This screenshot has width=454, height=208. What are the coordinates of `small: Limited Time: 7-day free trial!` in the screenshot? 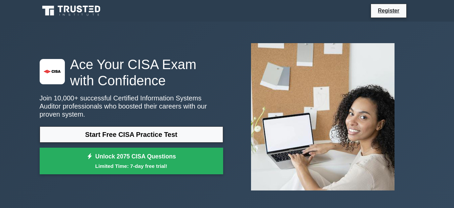 It's located at (132, 165).